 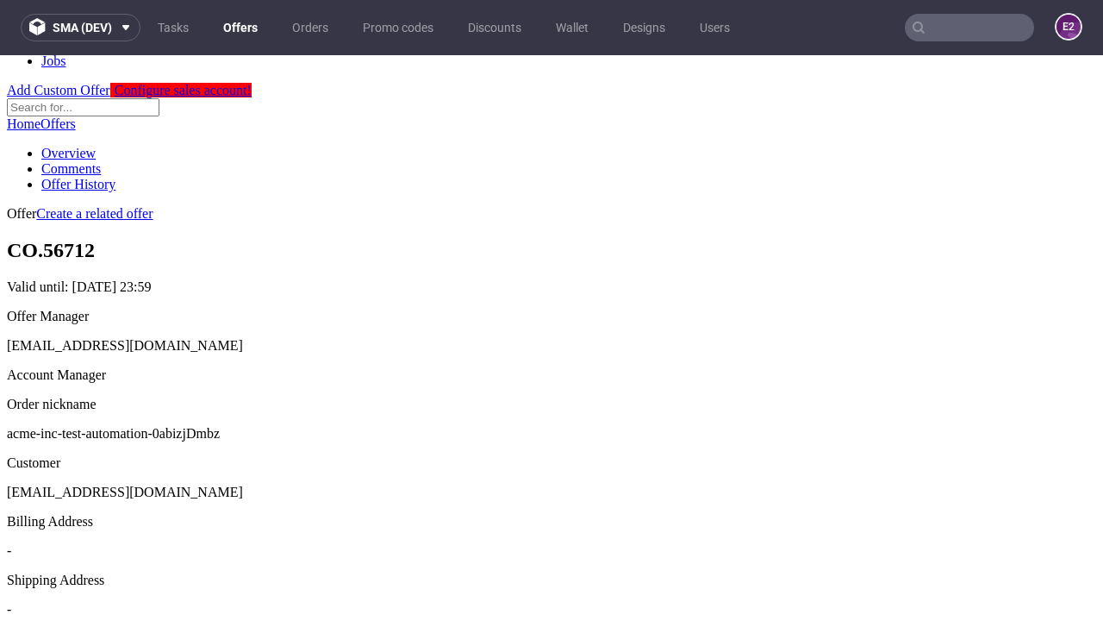 I want to click on a: Users, so click(x=715, y=28).